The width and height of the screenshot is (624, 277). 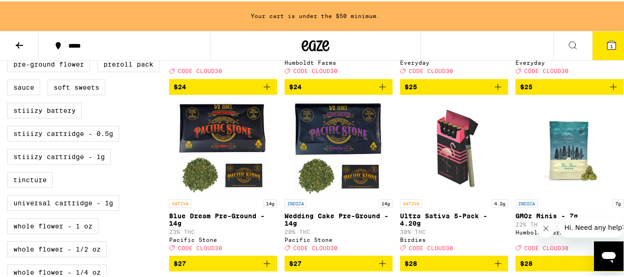 What do you see at coordinates (454, 177) in the screenshot?
I see `a: Open page for Ultra Sativa 5-Pack - 4.20g from Birdies` at bounding box center [454, 177].